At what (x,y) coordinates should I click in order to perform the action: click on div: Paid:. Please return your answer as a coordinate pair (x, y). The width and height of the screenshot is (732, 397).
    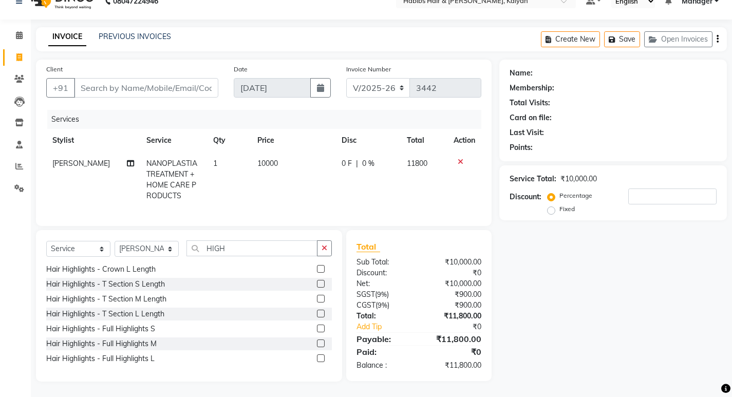
    Looking at the image, I should click on (384, 352).